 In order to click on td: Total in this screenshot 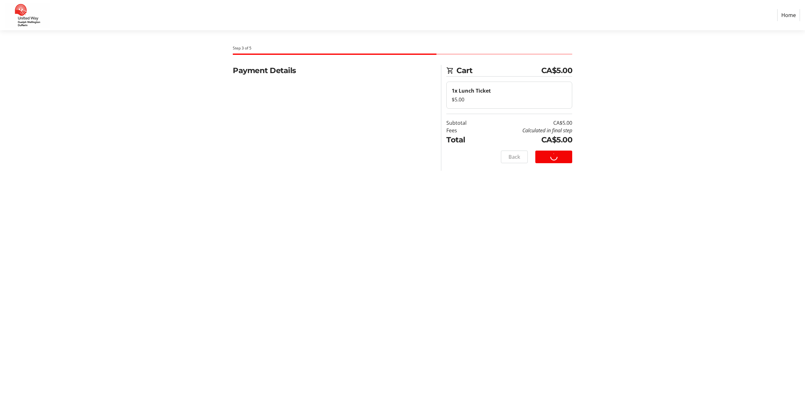, I will do `click(464, 140)`.